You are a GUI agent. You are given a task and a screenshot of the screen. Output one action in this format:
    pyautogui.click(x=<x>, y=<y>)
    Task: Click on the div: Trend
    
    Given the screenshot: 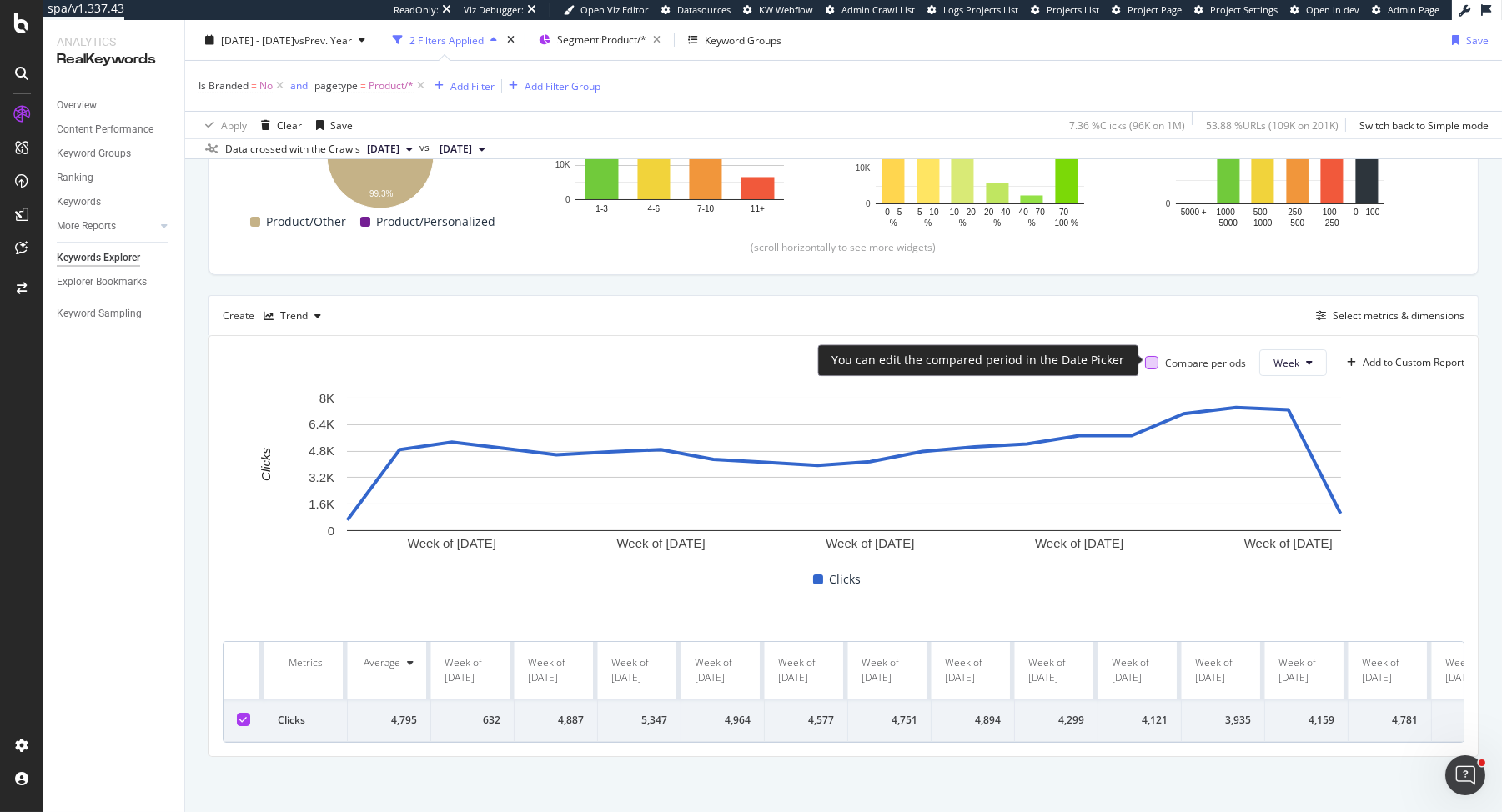 What is the action you would take?
    pyautogui.click(x=294, y=316)
    